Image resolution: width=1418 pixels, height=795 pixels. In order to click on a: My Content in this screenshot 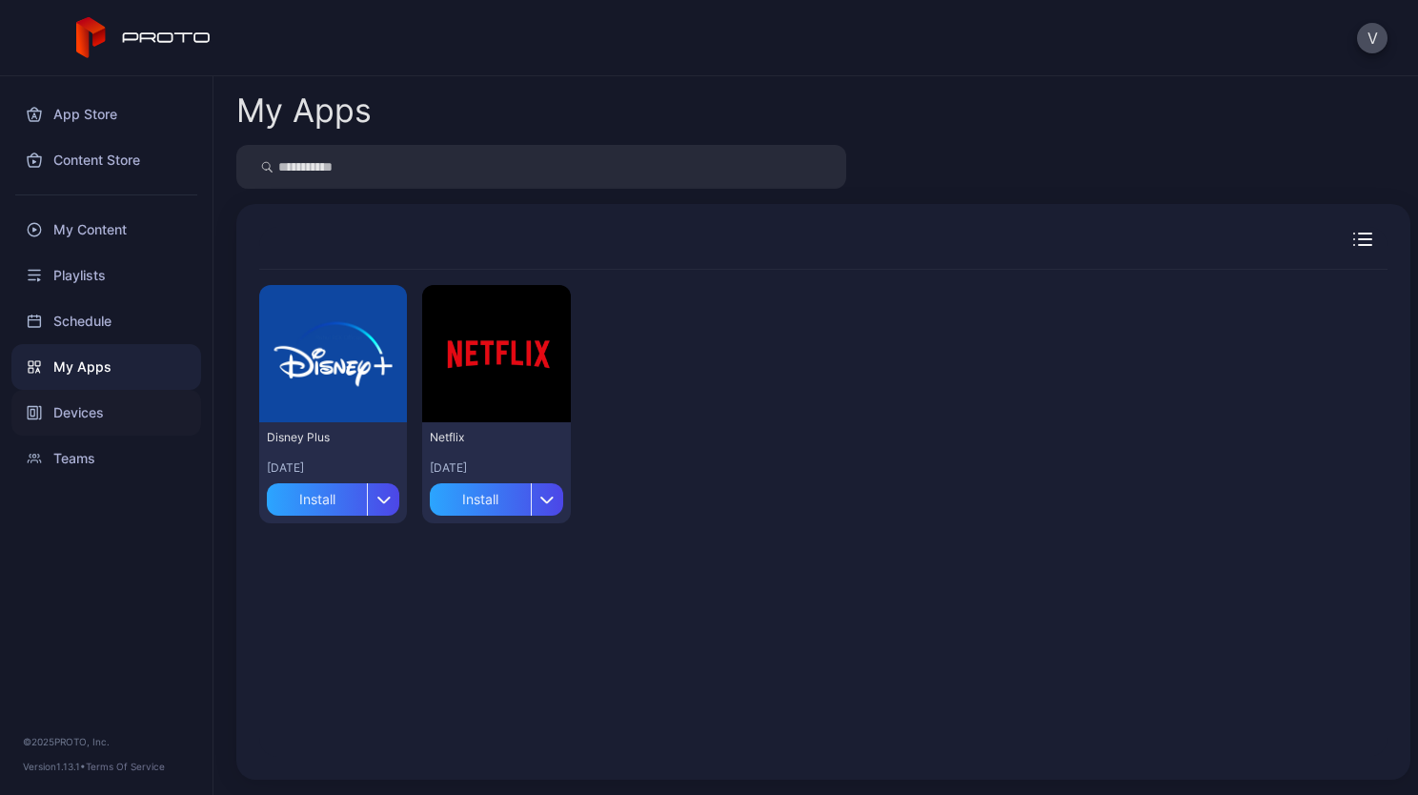, I will do `click(106, 230)`.